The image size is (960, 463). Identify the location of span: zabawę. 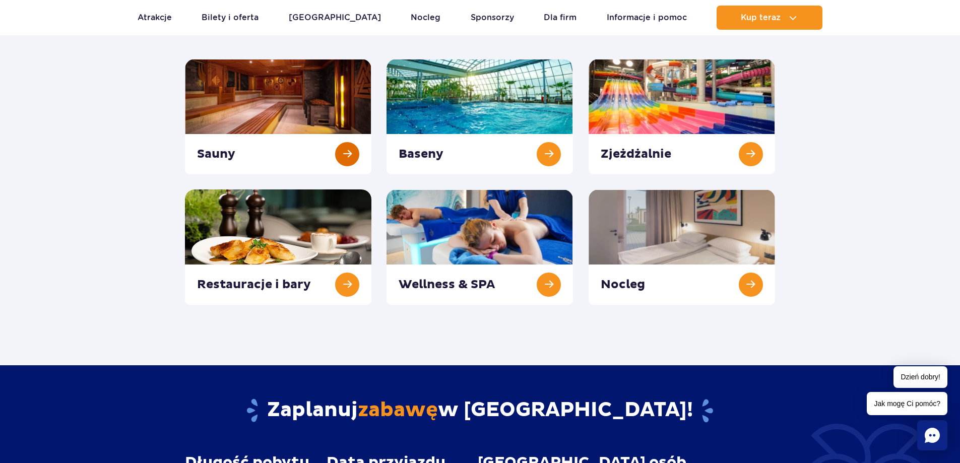
(398, 410).